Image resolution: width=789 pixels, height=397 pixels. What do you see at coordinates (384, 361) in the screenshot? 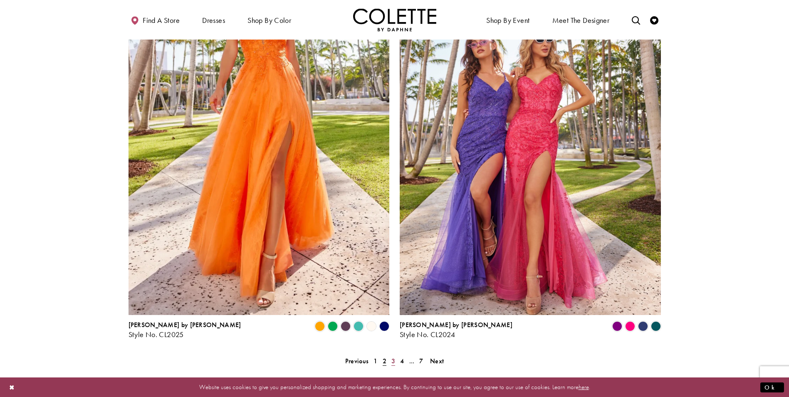
I see `span: Current page` at bounding box center [384, 361].